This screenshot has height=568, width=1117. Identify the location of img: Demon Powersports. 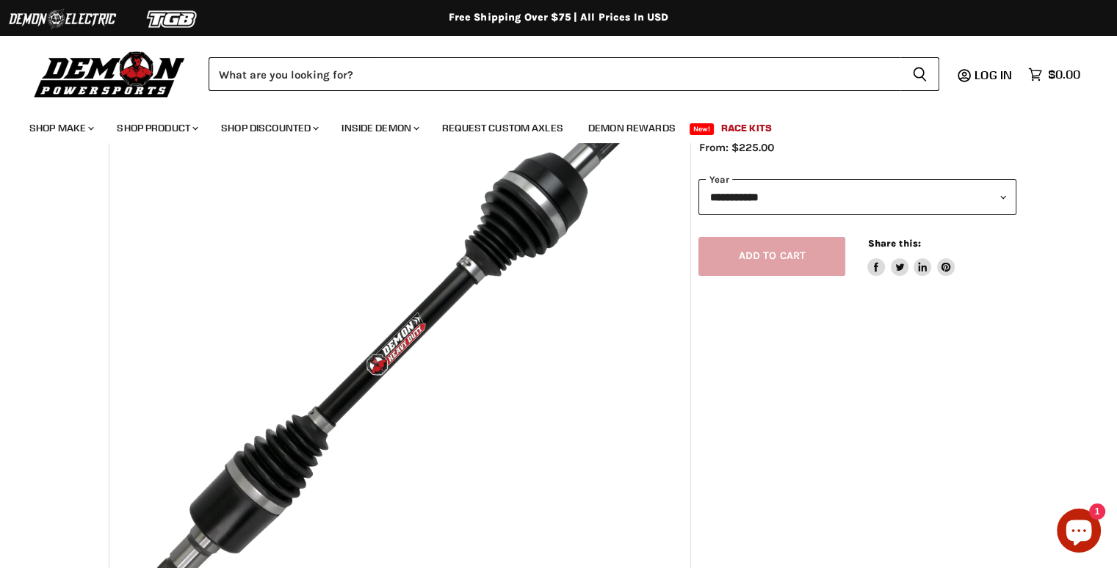
(109, 73).